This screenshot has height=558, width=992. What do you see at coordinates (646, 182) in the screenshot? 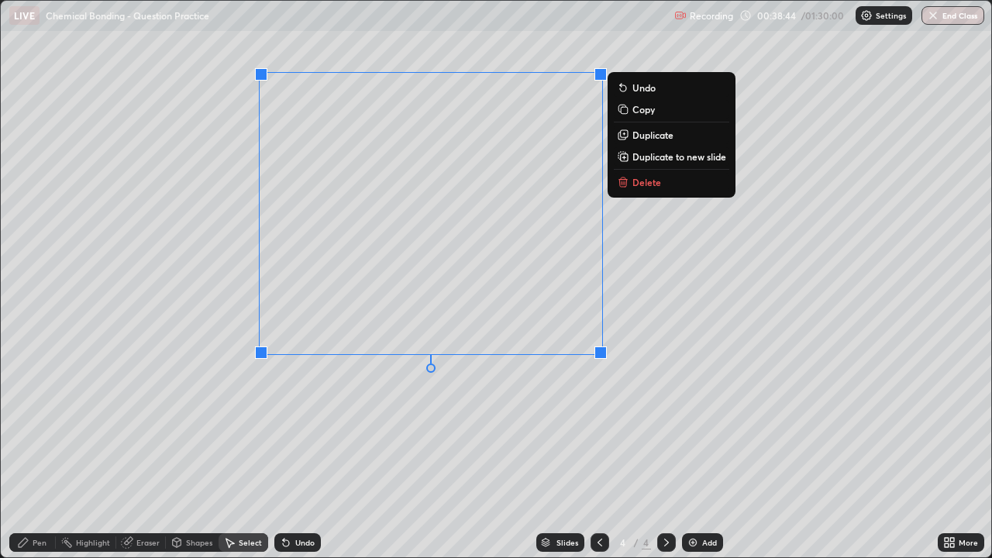
I see `p: Delete` at bounding box center [646, 182].